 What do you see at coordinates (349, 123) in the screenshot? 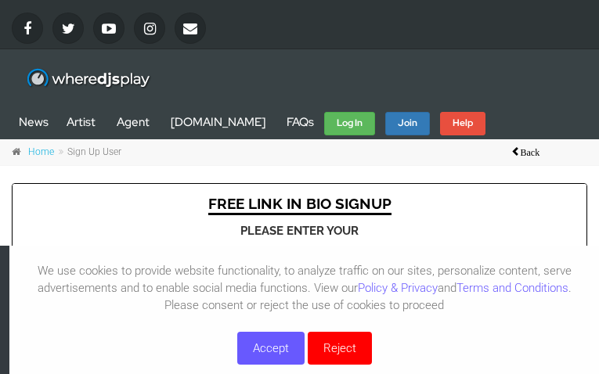
I see `strong: Log In` at bounding box center [349, 123].